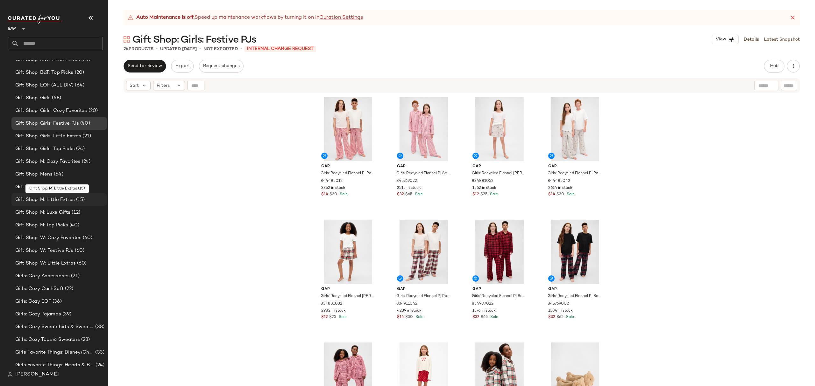  Describe the element at coordinates (409, 311) in the screenshot. I see `span: 4239 in stock` at that location.